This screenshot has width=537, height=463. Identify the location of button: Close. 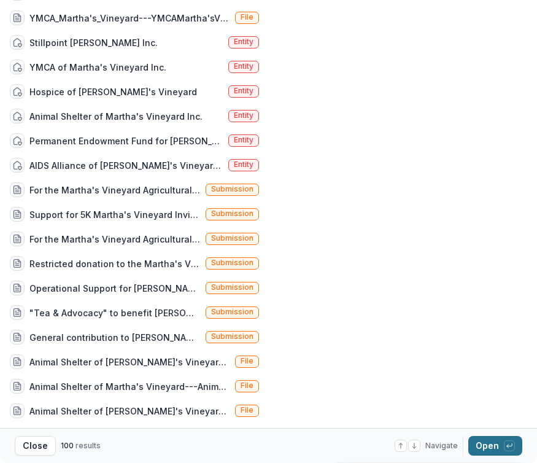
(35, 446).